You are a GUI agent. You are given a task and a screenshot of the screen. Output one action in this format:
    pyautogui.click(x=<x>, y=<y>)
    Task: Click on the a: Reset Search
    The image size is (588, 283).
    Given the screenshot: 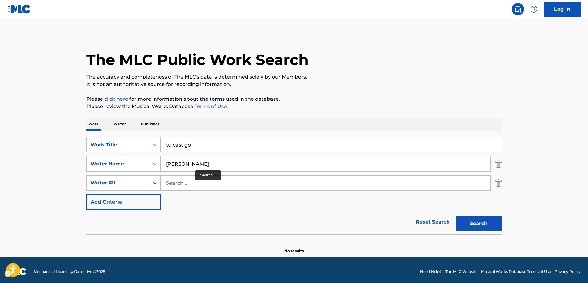 What is the action you would take?
    pyautogui.click(x=433, y=222)
    